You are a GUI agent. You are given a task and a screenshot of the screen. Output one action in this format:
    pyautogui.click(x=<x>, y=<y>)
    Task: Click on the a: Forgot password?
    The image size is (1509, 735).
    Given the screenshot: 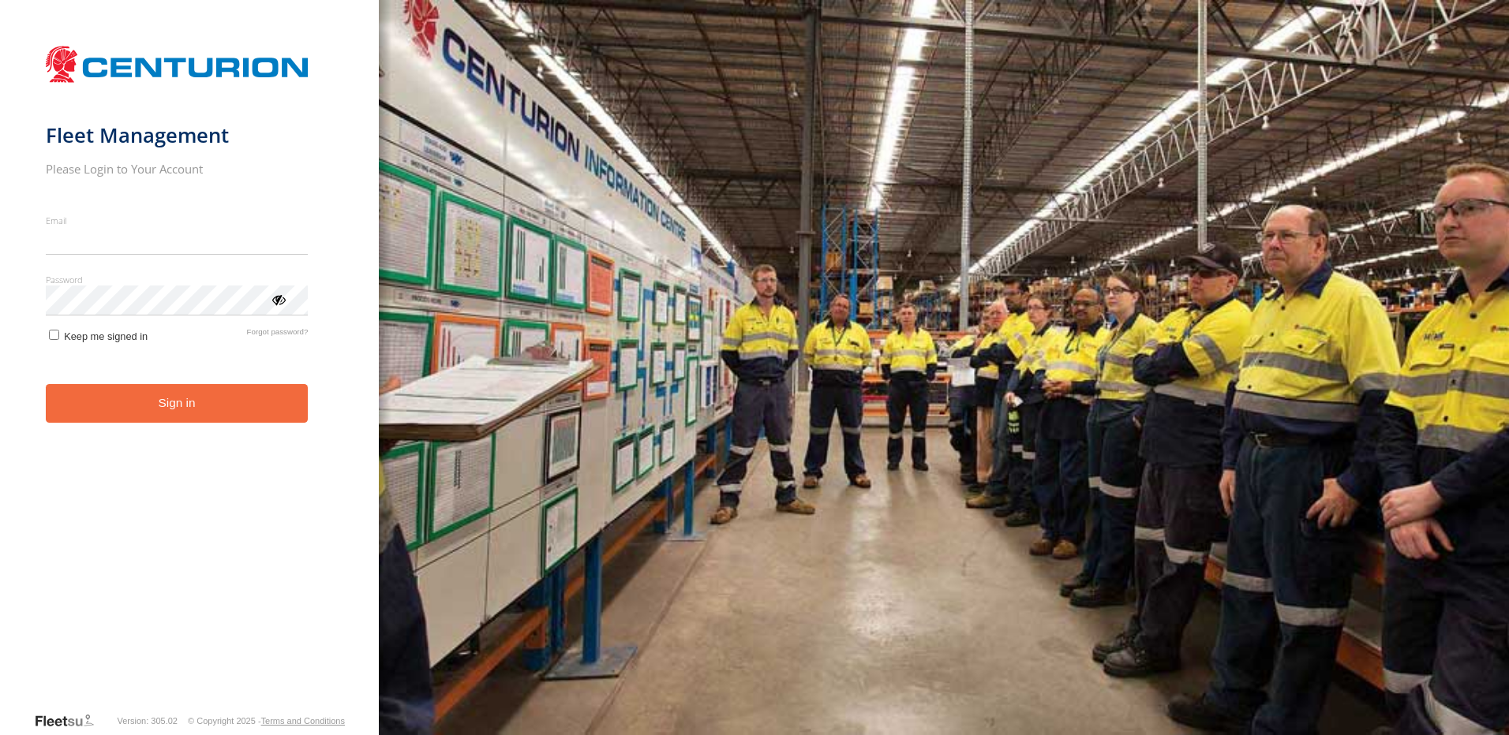 What is the action you would take?
    pyautogui.click(x=278, y=335)
    